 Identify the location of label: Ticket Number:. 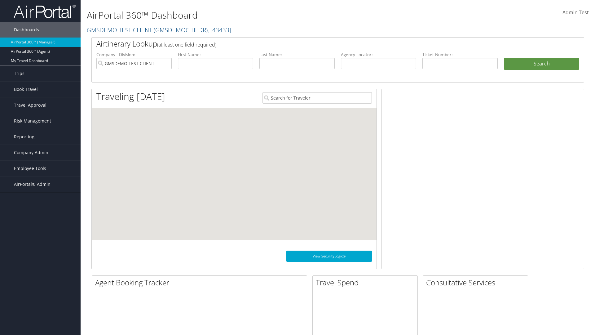
(460, 55).